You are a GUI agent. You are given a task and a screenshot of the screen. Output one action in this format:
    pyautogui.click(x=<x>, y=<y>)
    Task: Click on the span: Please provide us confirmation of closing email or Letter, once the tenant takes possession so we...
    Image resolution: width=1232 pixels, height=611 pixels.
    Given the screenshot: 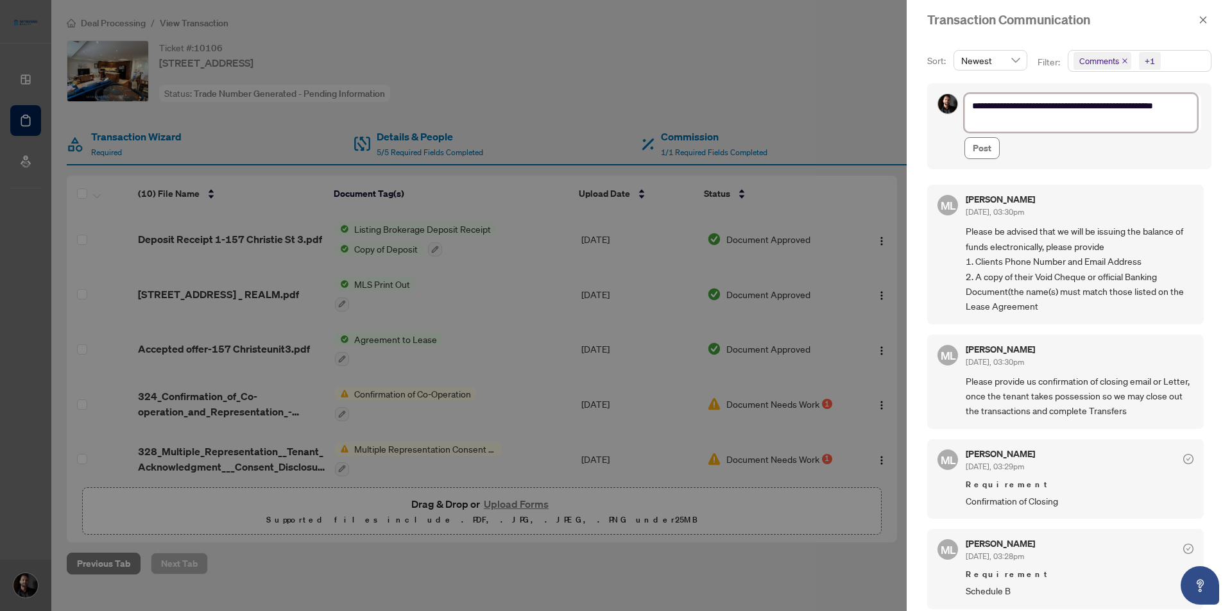 What is the action you would take?
    pyautogui.click(x=1079, y=396)
    